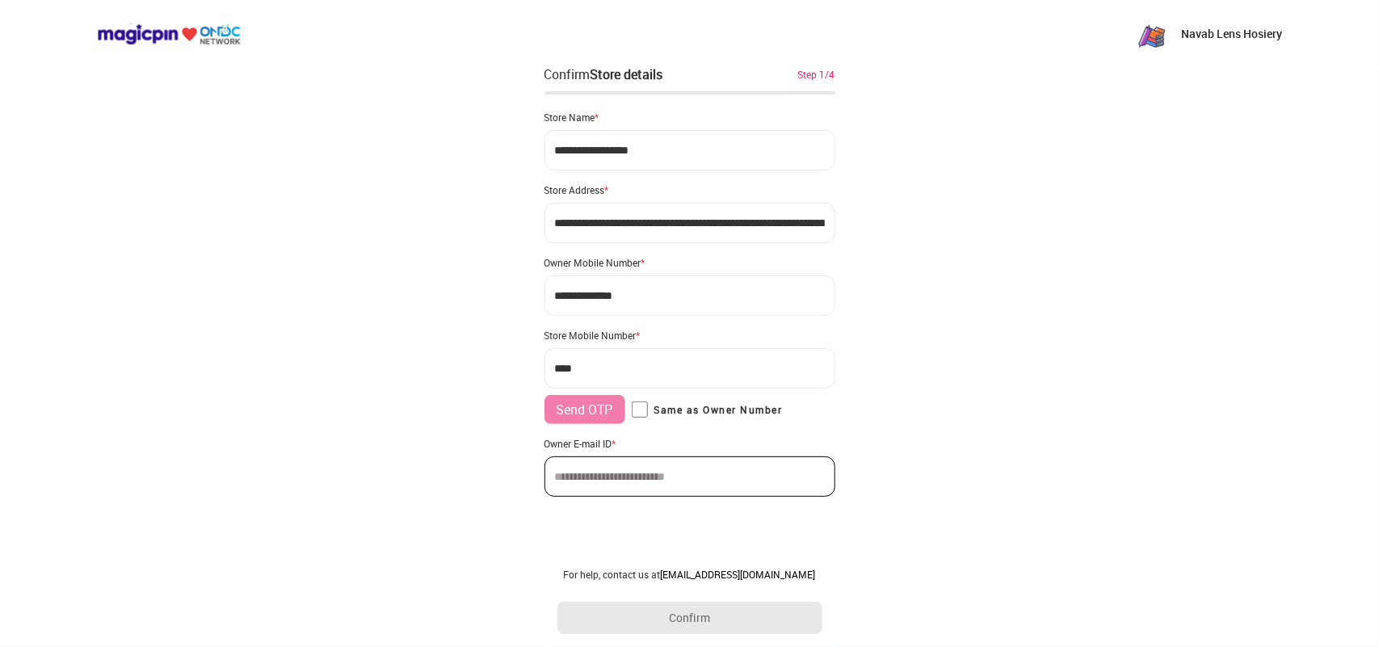  I want to click on div: Store Address, so click(690, 190).